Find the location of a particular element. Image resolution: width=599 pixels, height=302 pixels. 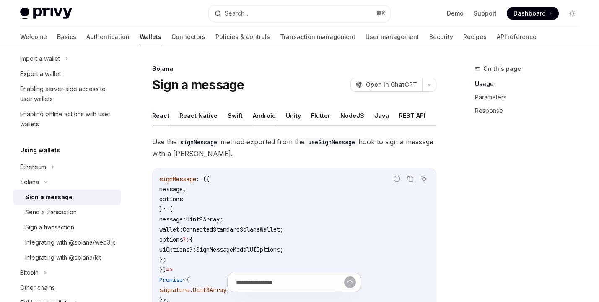

h1: Sign a message is located at coordinates (198, 85).